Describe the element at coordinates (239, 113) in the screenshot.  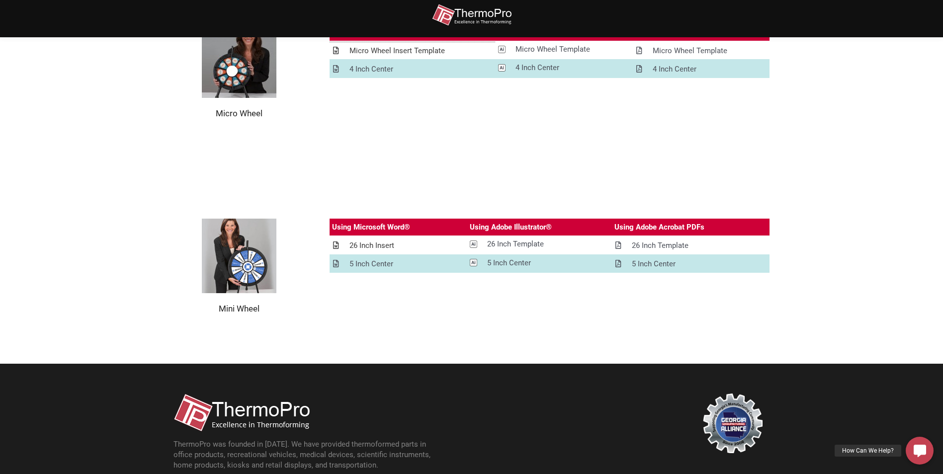
I see `h2: Micro Wheel` at that location.